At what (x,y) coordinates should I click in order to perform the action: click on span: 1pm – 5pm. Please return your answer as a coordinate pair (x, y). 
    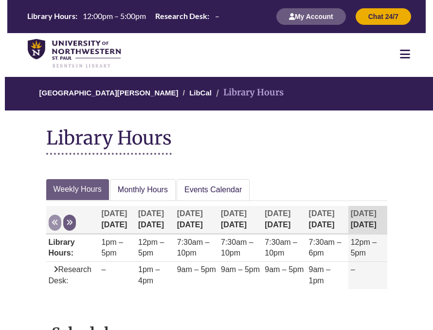
    Looking at the image, I should click on (112, 248).